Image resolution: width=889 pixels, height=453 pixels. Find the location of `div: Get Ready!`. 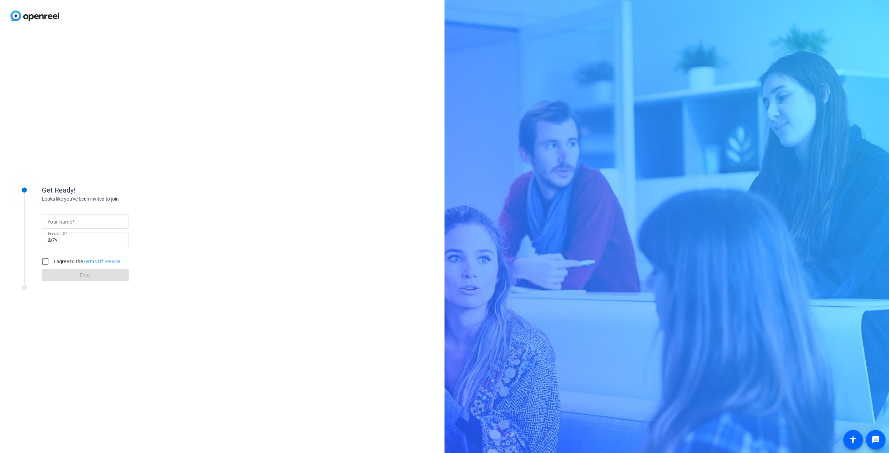

div: Get Ready! is located at coordinates (111, 190).